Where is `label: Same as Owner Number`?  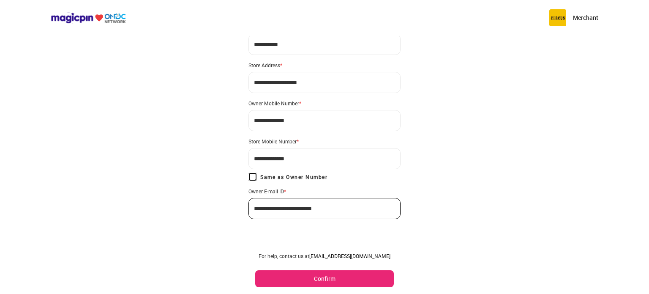 label: Same as Owner Number is located at coordinates (288, 177).